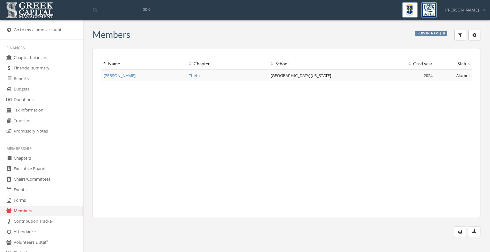  Describe the element at coordinates (146, 9) in the screenshot. I see `span: ⌘K` at that location.